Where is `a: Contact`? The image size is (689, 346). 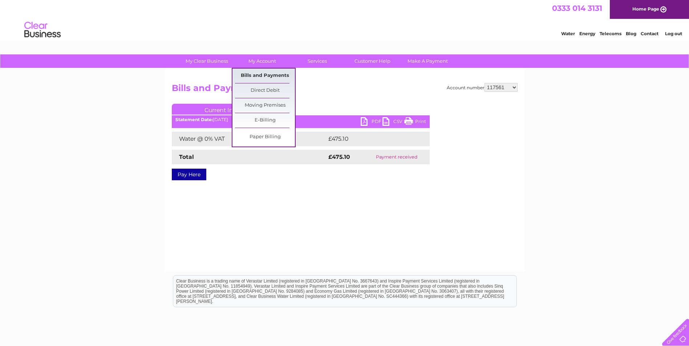 a: Contact is located at coordinates (649, 33).